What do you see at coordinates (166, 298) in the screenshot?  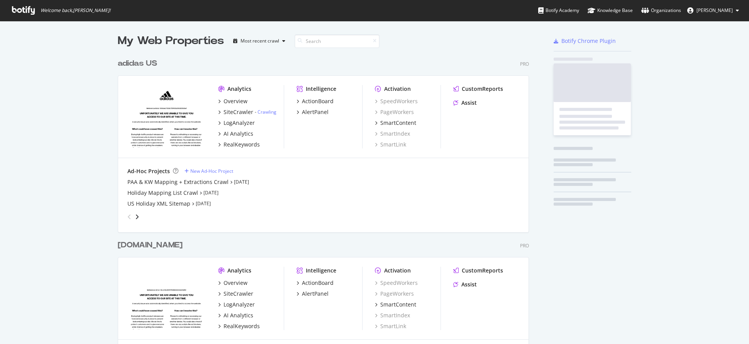 I see `img: adidas.ca` at bounding box center [166, 298].